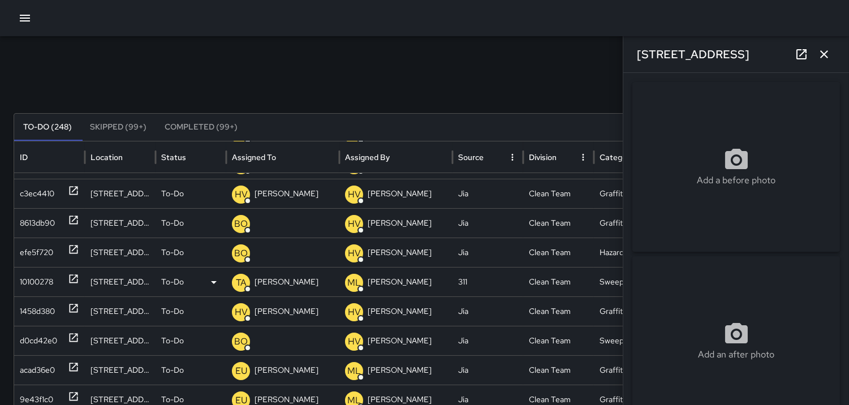  What do you see at coordinates (36, 282) in the screenshot?
I see `div: 10100278` at bounding box center [36, 282].